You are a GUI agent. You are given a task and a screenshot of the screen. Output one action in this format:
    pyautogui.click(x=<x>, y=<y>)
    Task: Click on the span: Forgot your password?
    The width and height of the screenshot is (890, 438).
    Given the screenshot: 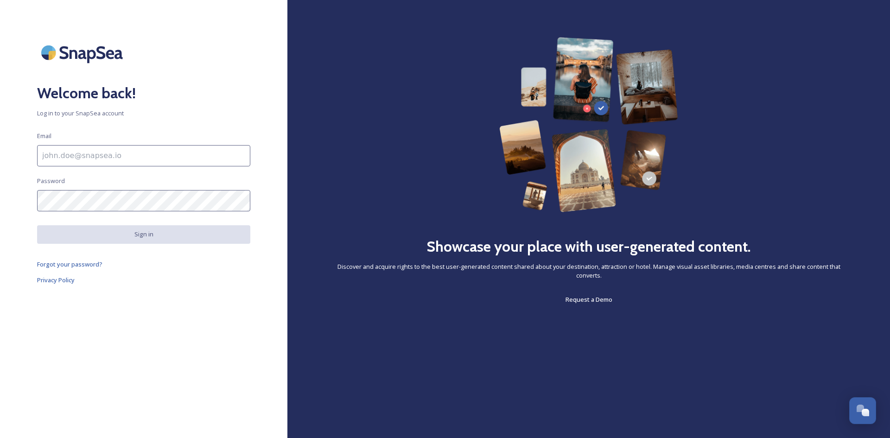 What is the action you would take?
    pyautogui.click(x=70, y=264)
    